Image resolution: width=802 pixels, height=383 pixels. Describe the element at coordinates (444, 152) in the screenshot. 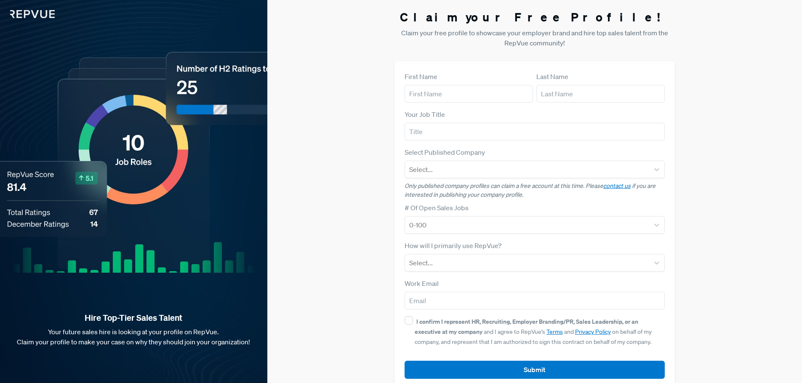

I see `label: Select Published Company` at that location.